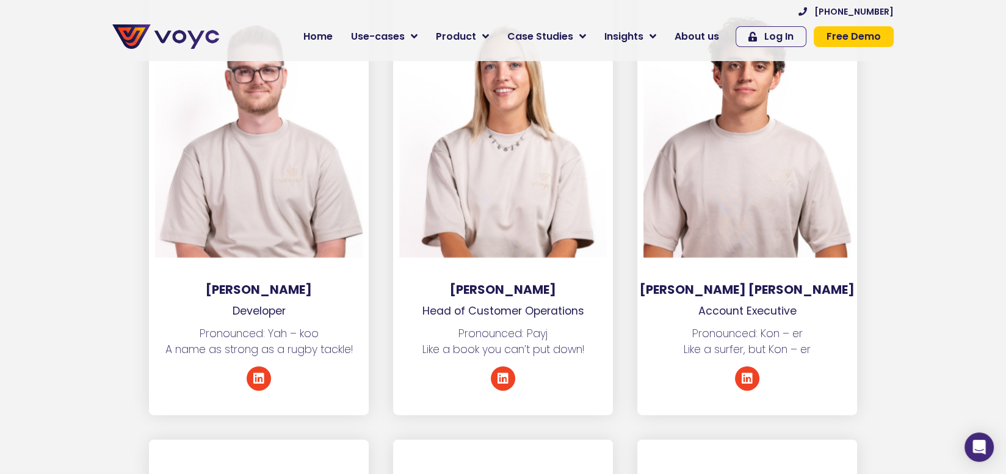  Describe the element at coordinates (747, 311) in the screenshot. I see `p: Account Executive` at that location.